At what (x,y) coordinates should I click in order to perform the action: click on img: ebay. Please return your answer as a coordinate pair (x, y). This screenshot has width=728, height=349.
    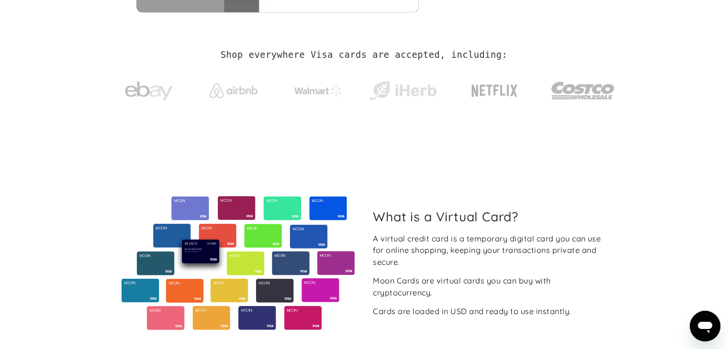
    Looking at the image, I should click on (149, 91).